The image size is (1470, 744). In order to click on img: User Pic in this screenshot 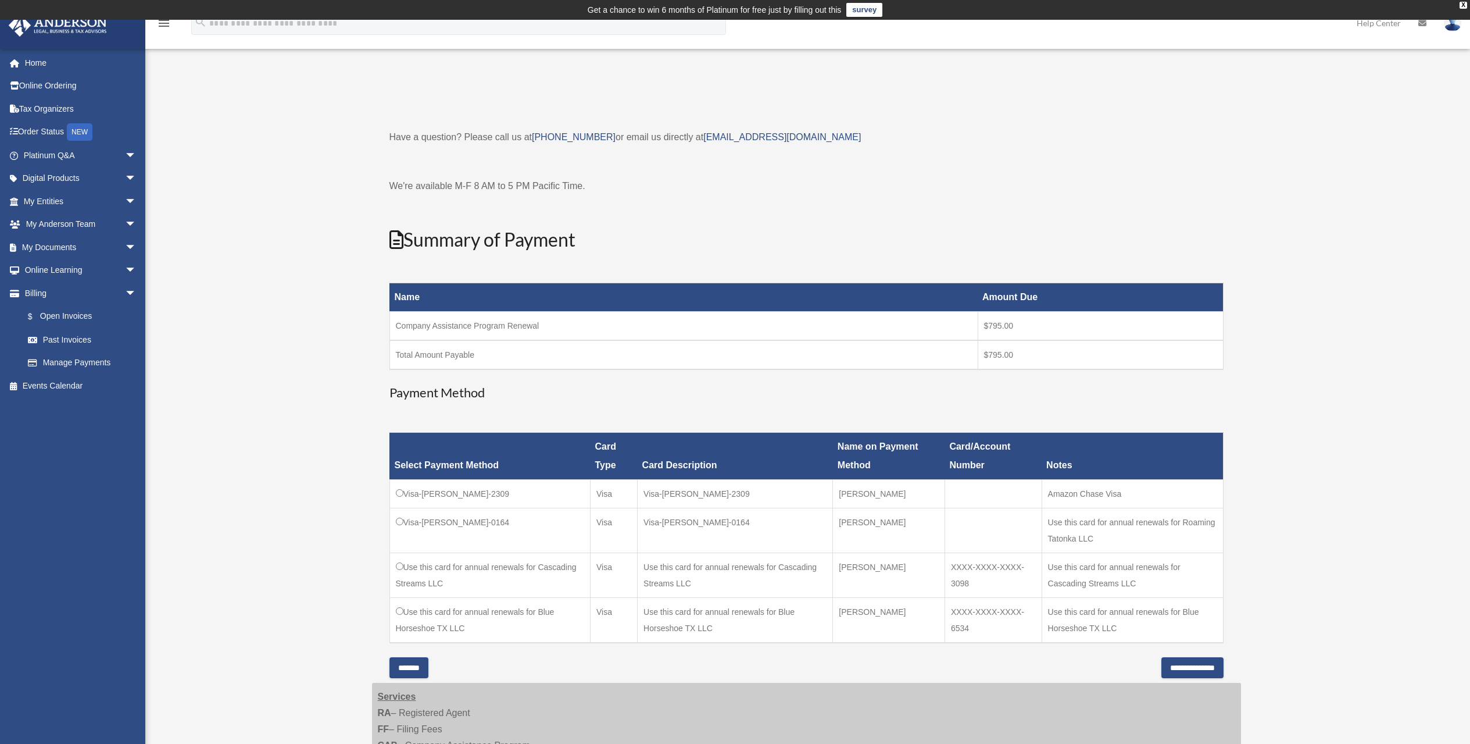, I will do `click(1453, 23)`.